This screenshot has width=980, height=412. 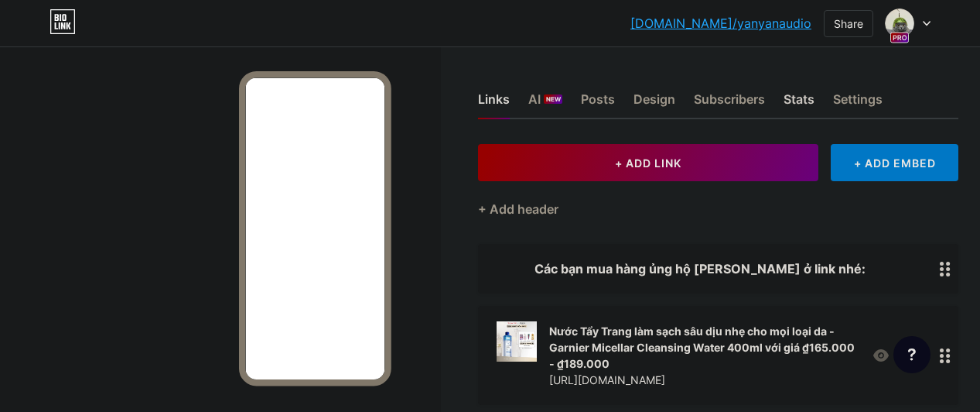 I want to click on span: NEW, so click(x=553, y=99).